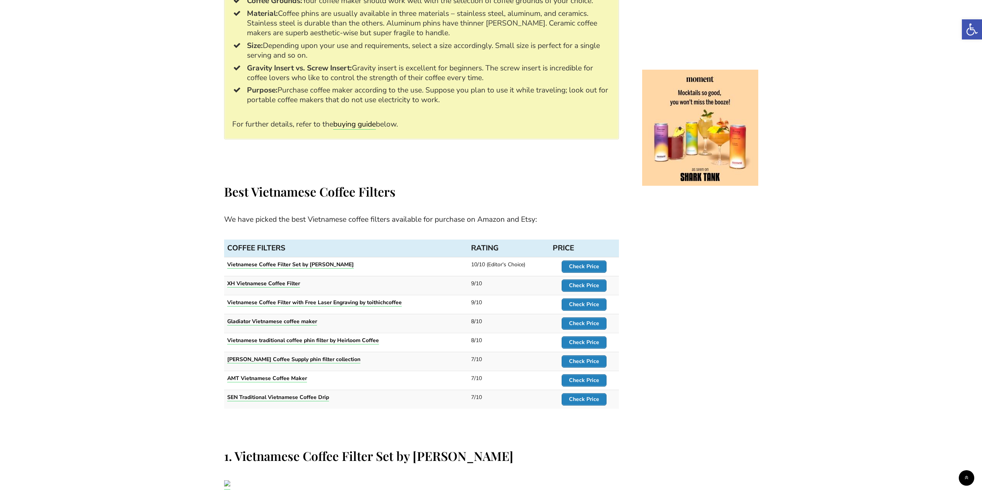  What do you see at coordinates (255, 46) in the screenshot?
I see `strong: Size:` at bounding box center [255, 46].